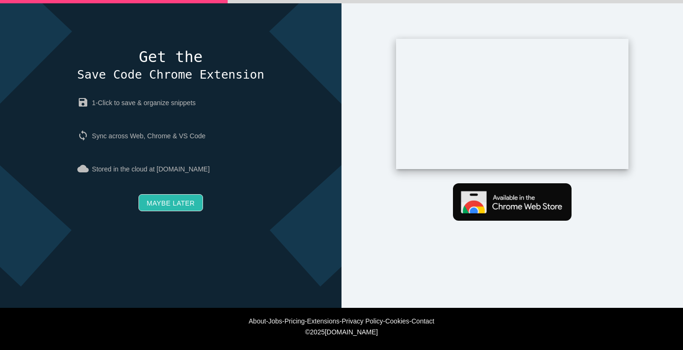  What do you see at coordinates (171, 66) in the screenshot?
I see `h4: Get the` at bounding box center [171, 66].